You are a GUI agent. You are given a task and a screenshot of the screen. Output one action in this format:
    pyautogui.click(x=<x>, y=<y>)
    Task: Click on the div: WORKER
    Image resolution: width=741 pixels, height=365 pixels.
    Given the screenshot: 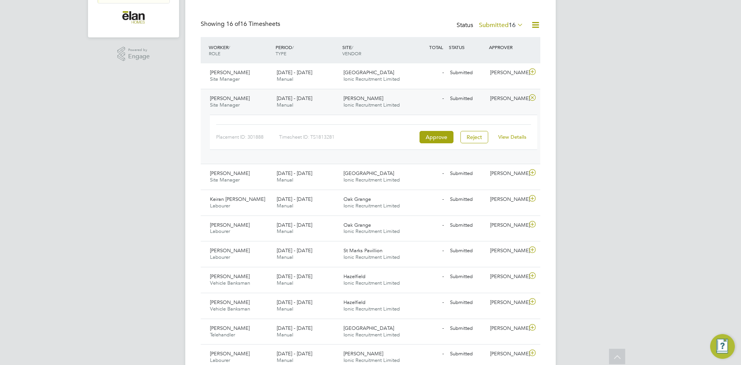 What is the action you would take?
    pyautogui.click(x=240, y=50)
    